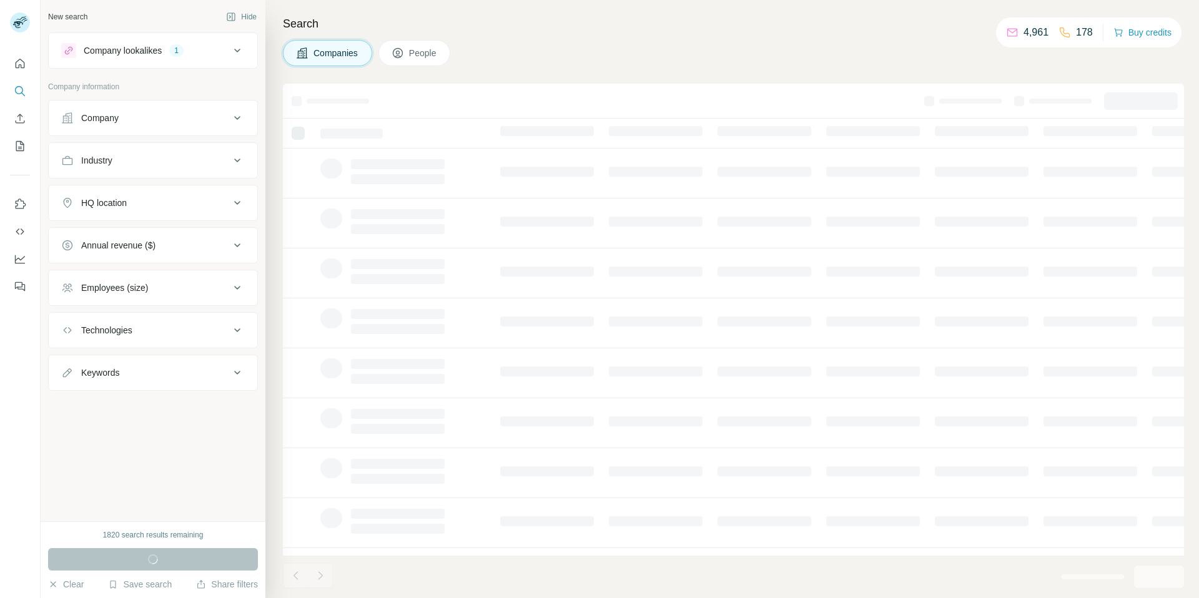 The height and width of the screenshot is (598, 1199). I want to click on button: Employees (size), so click(153, 288).